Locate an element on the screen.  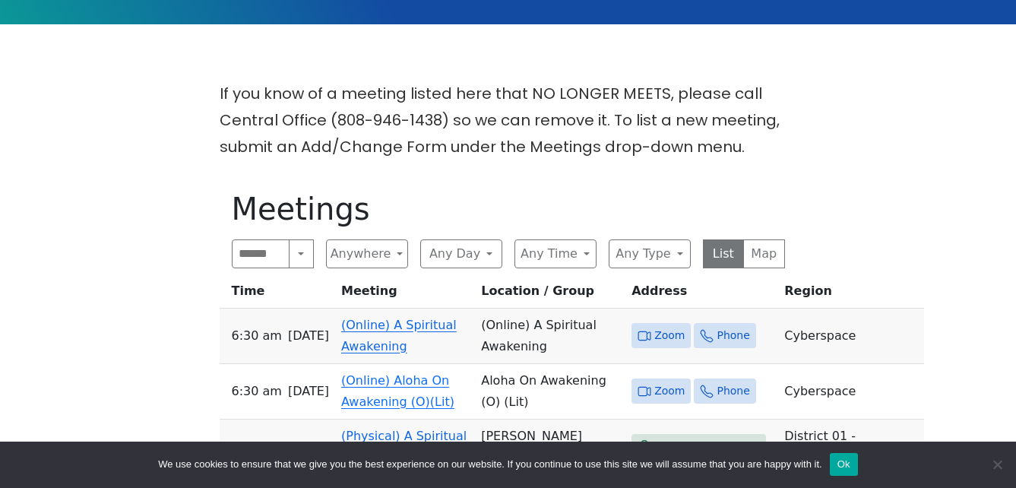
button: Any Time is located at coordinates (555, 254).